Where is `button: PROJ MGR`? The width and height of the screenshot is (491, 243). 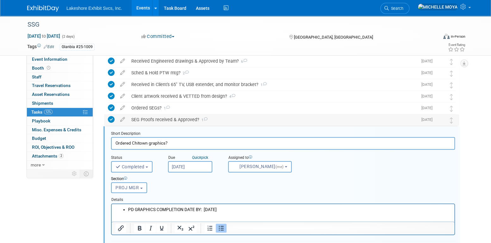
button: PROJ MGR is located at coordinates (129, 188).